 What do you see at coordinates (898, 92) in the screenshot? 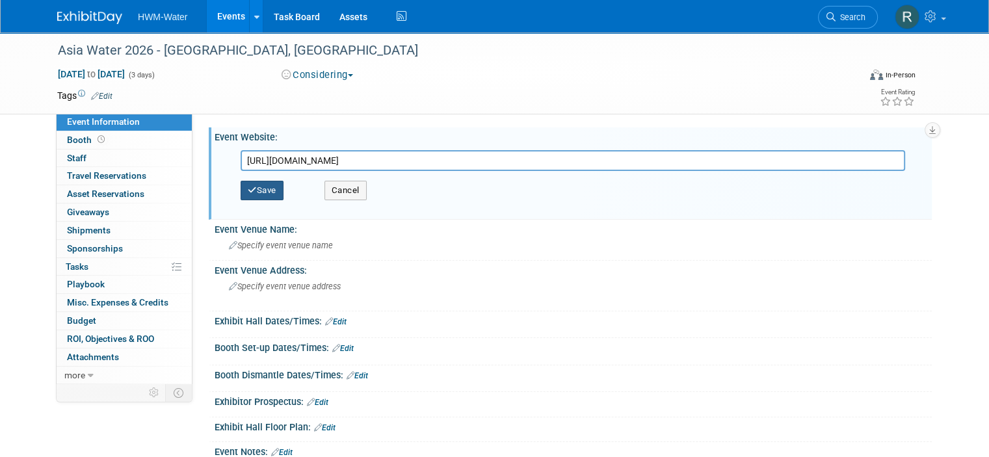
I see `div: Event Rating` at bounding box center [898, 92].